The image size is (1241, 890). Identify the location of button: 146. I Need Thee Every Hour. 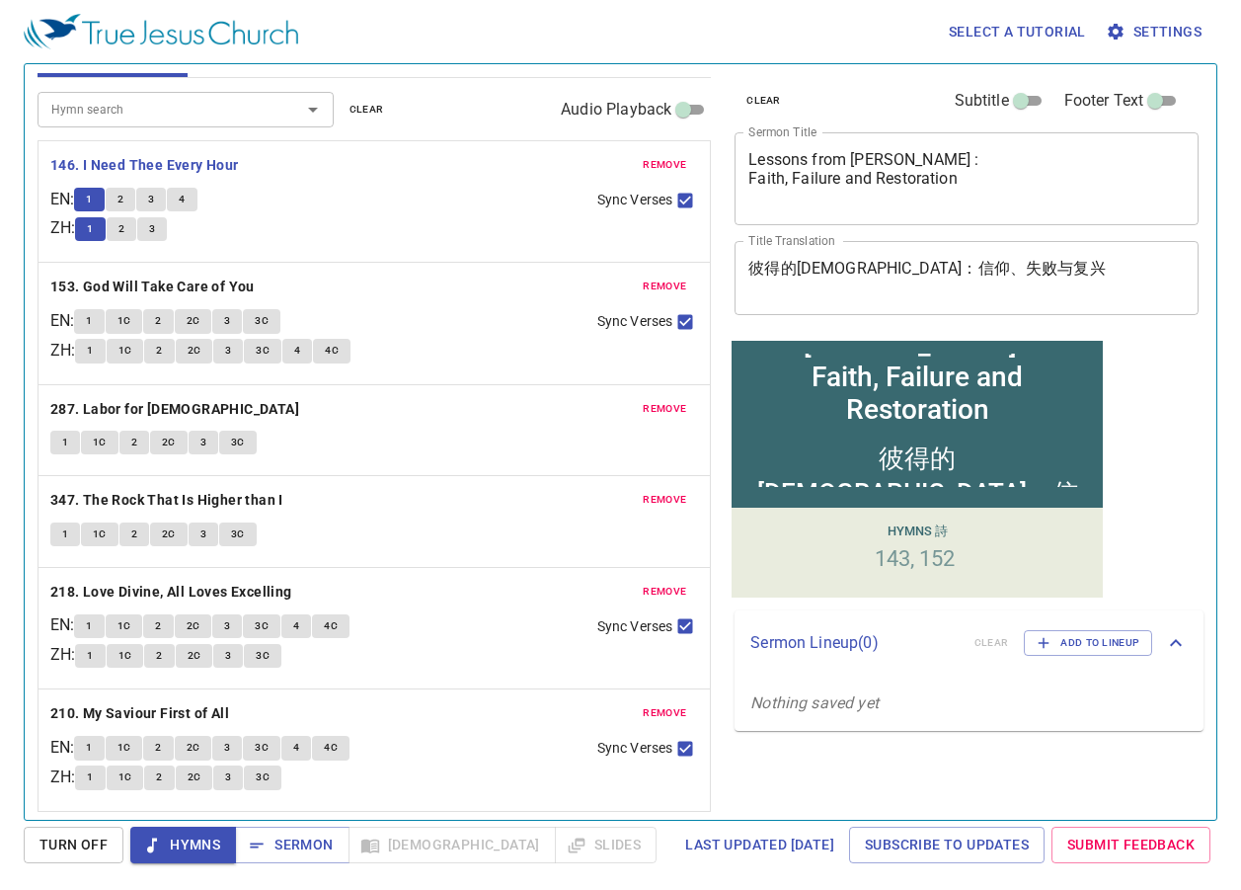
(146, 165).